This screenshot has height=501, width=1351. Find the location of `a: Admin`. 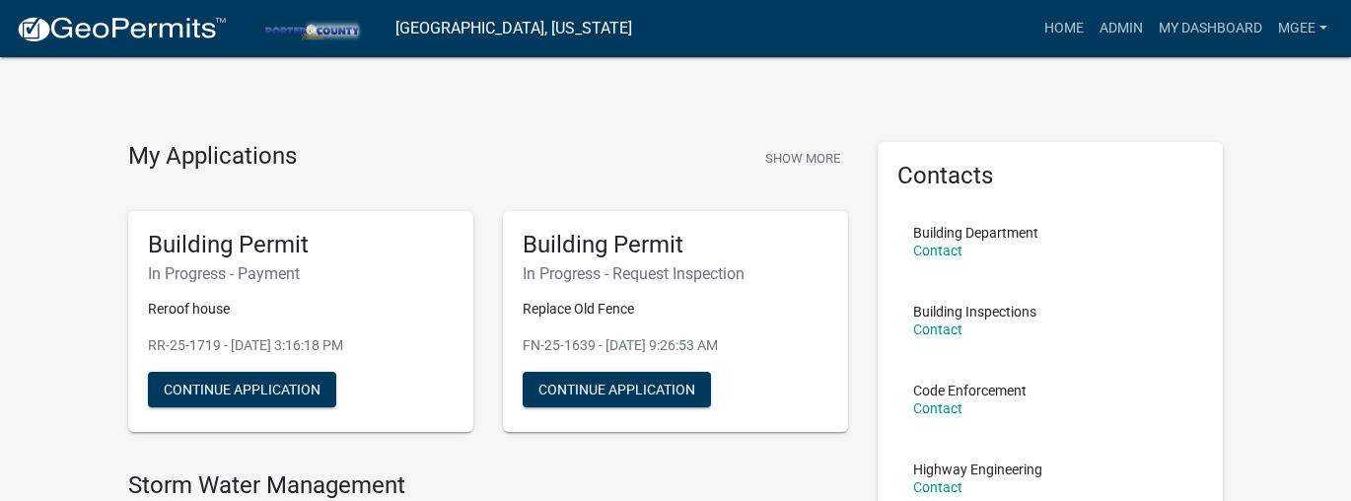

a: Admin is located at coordinates (1121, 29).